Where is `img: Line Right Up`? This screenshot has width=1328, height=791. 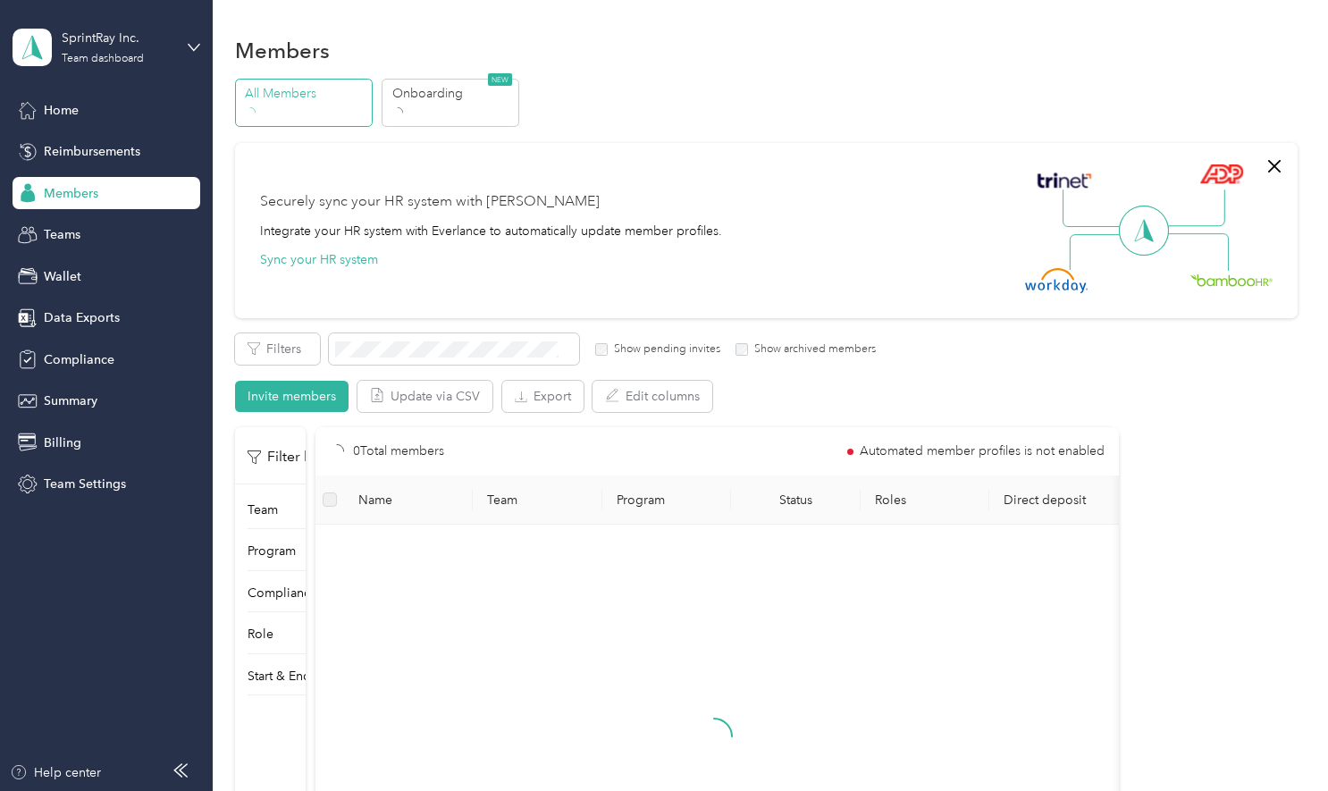
img: Line Right Up is located at coordinates (1194, 208).